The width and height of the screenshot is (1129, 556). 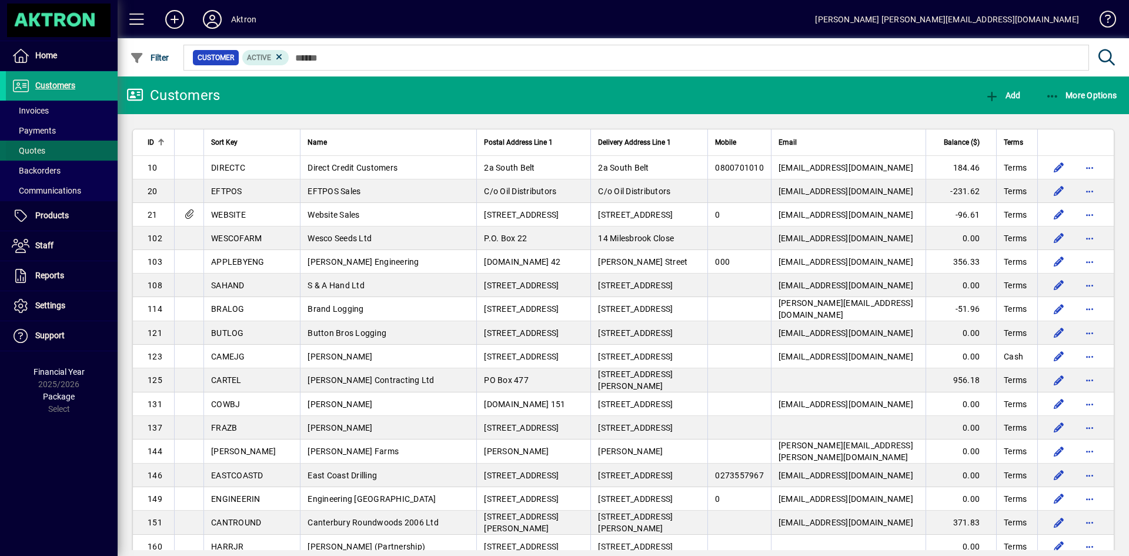 What do you see at coordinates (46, 190) in the screenshot?
I see `span: Communications` at bounding box center [46, 190].